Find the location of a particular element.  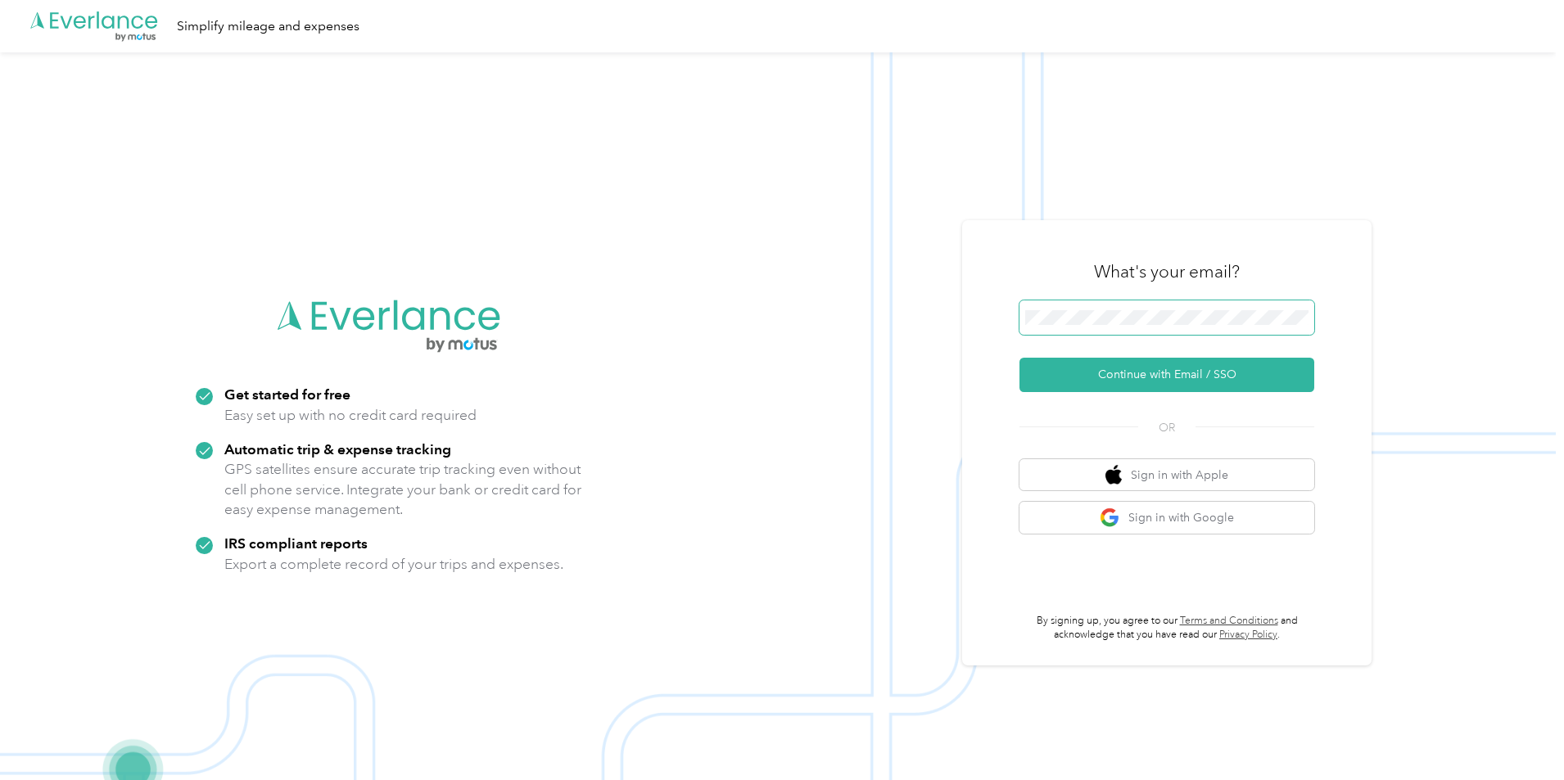

a: Terms and Conditions is located at coordinates (1229, 621).